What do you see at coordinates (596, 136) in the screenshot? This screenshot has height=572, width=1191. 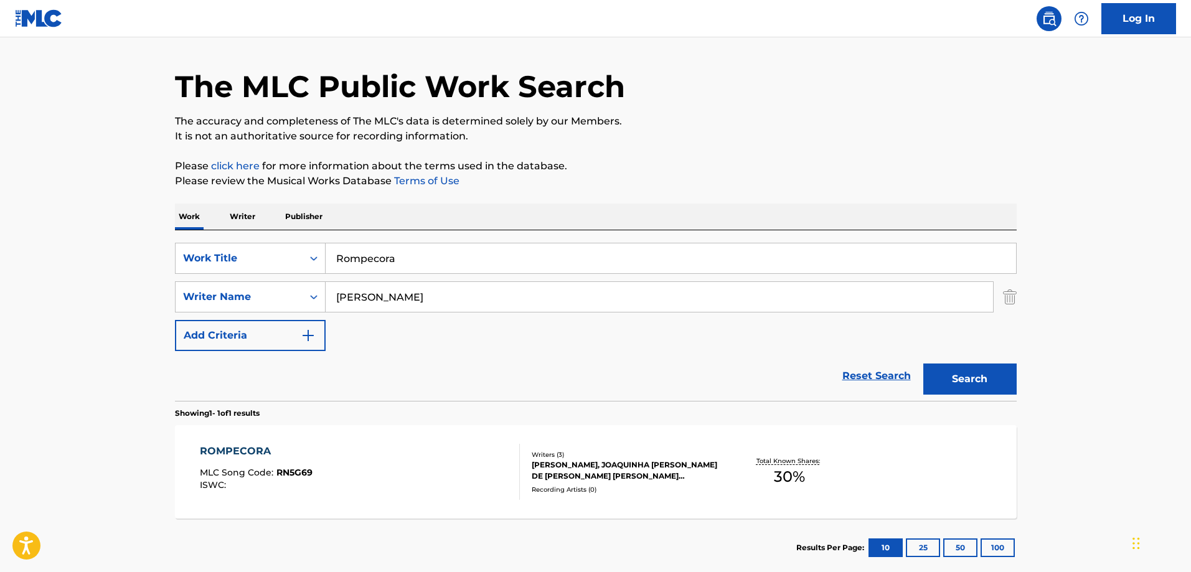 I see `p: It is not an authoritative source for recording information.` at bounding box center [596, 136].